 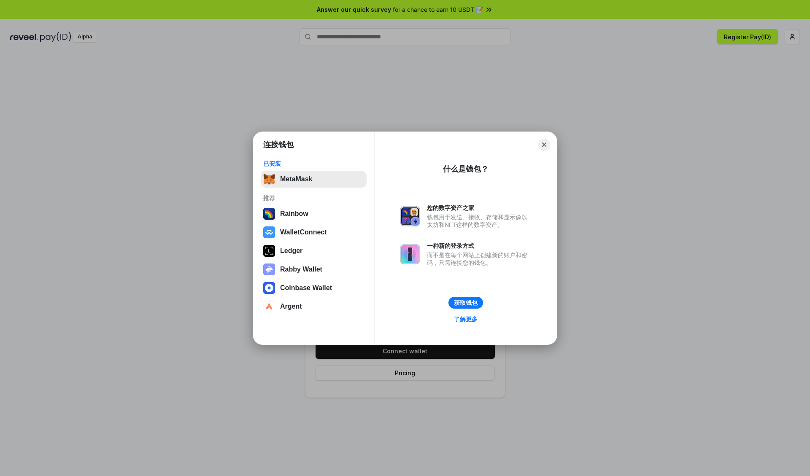 I want to click on div: MetaMask, so click(x=296, y=179).